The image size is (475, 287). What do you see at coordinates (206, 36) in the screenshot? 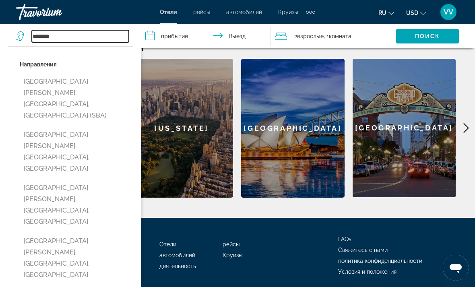
I see `button: Check in and out dates` at bounding box center [206, 36].